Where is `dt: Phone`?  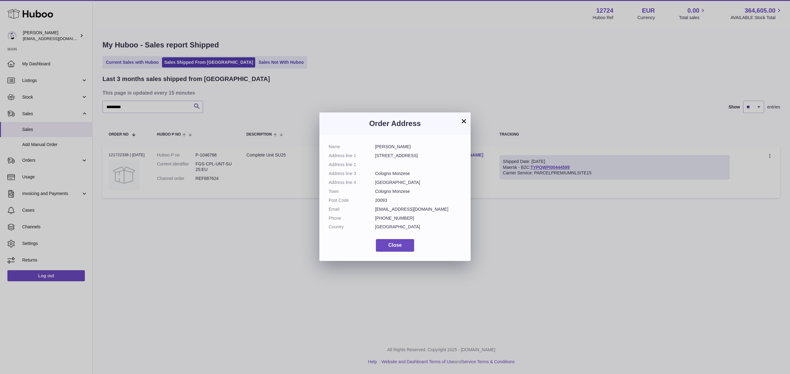 dt: Phone is located at coordinates (352, 218).